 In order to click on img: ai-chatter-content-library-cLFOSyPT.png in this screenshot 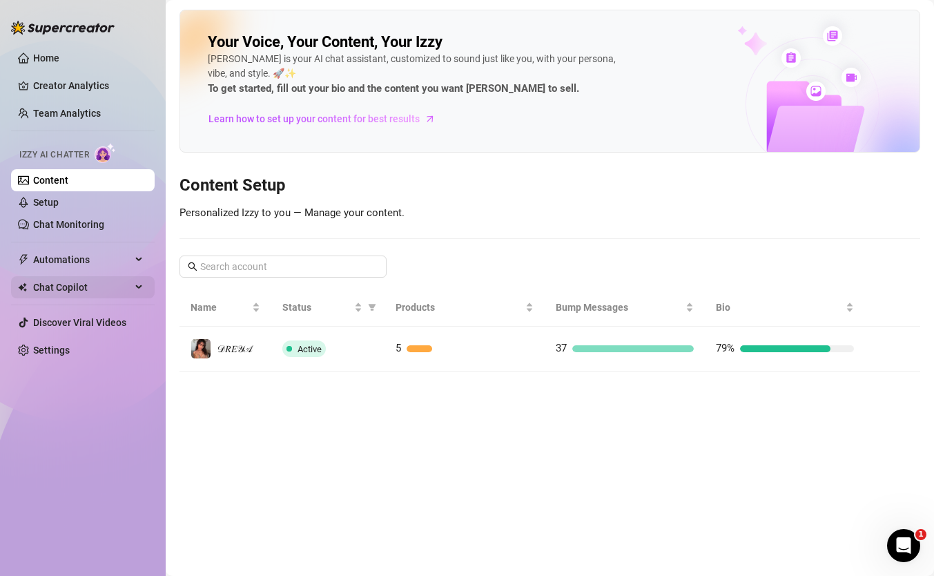, I will do `click(813, 81)`.